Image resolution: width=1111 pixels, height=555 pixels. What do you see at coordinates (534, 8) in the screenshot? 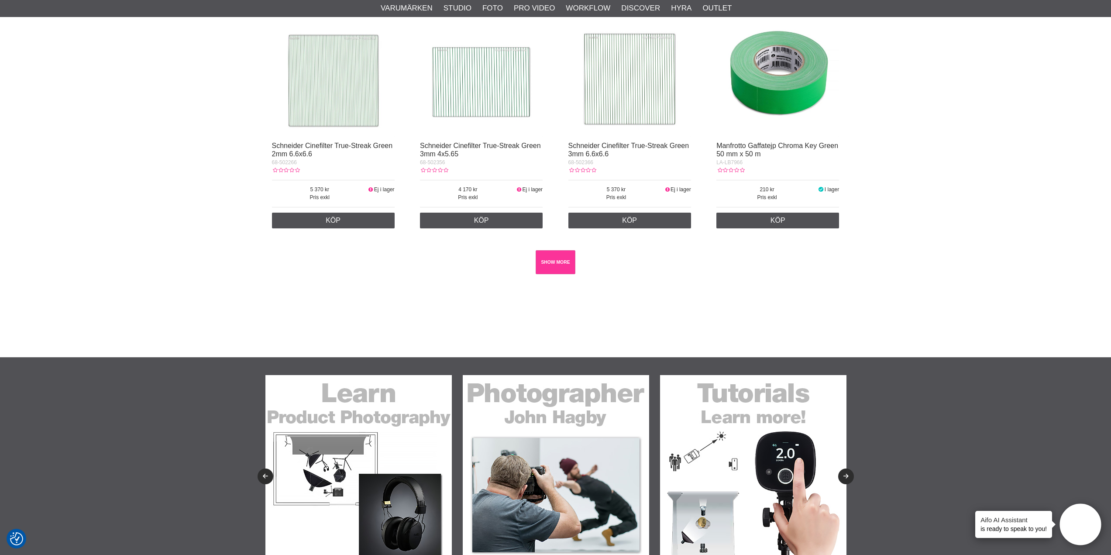
I see `a: Pro Video` at bounding box center [534, 8].